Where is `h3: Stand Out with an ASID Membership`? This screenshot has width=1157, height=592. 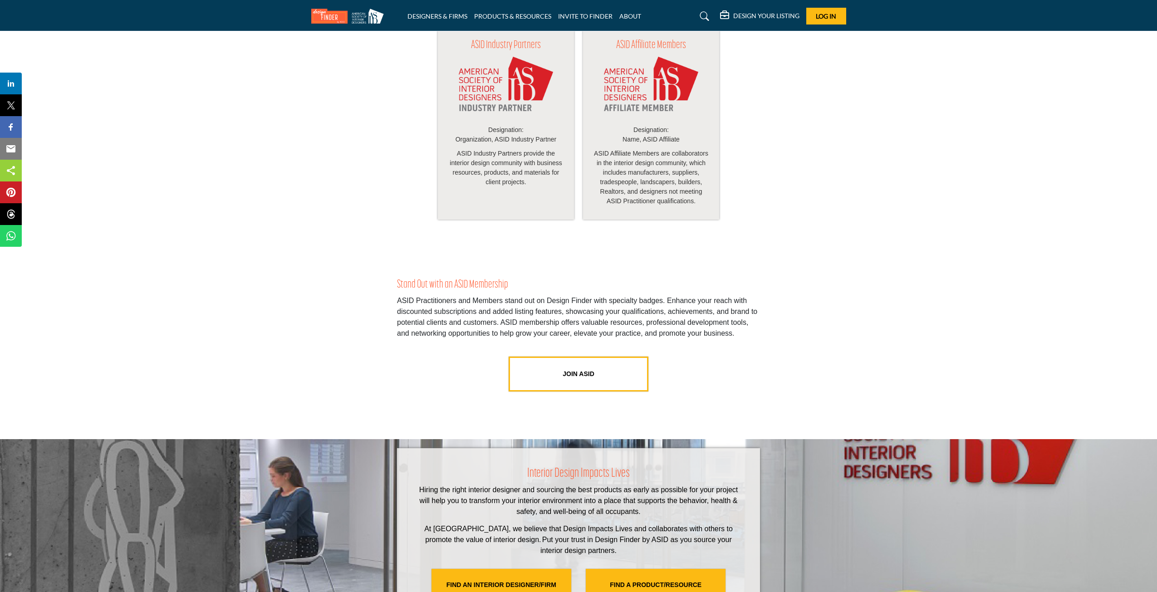 h3: Stand Out with an ASID Membership is located at coordinates (579, 285).